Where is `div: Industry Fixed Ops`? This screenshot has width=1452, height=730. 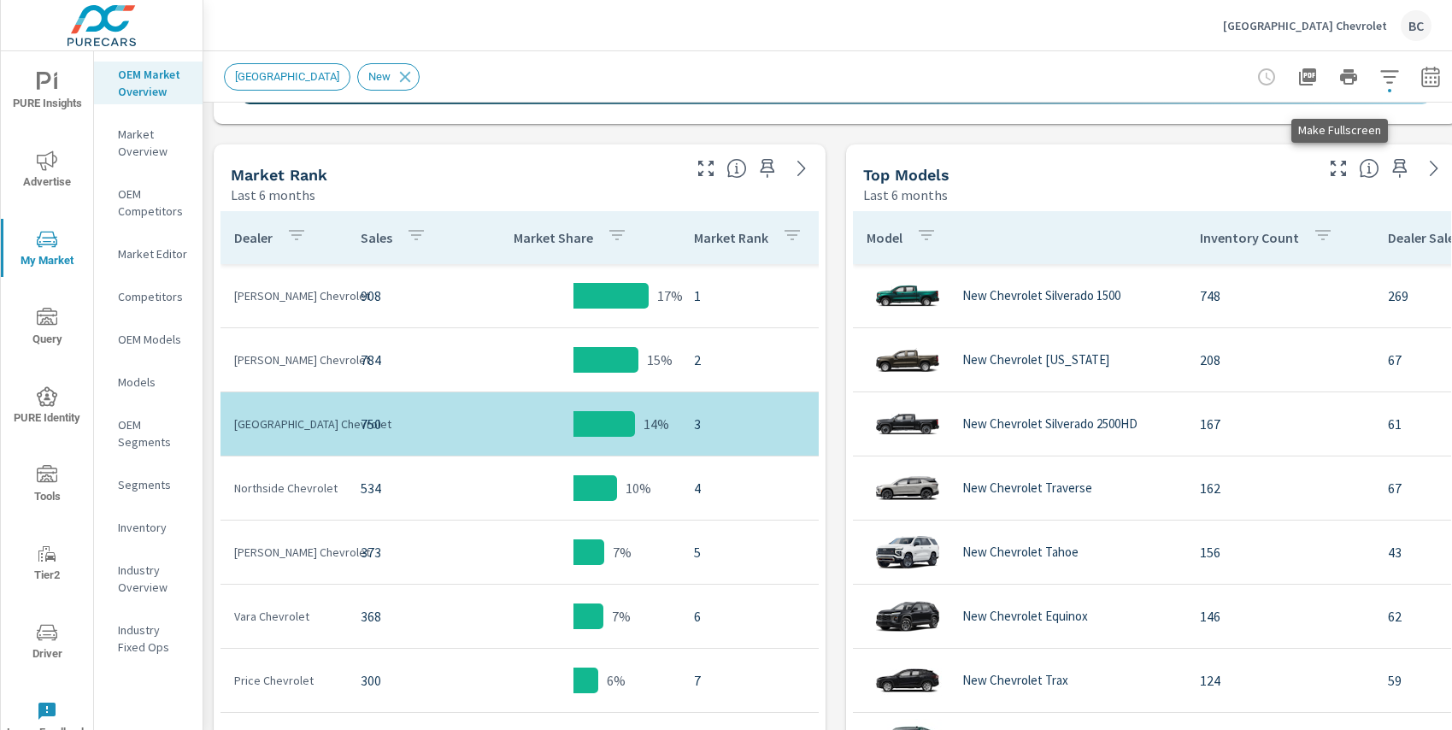 div: Industry Fixed Ops is located at coordinates (148, 639).